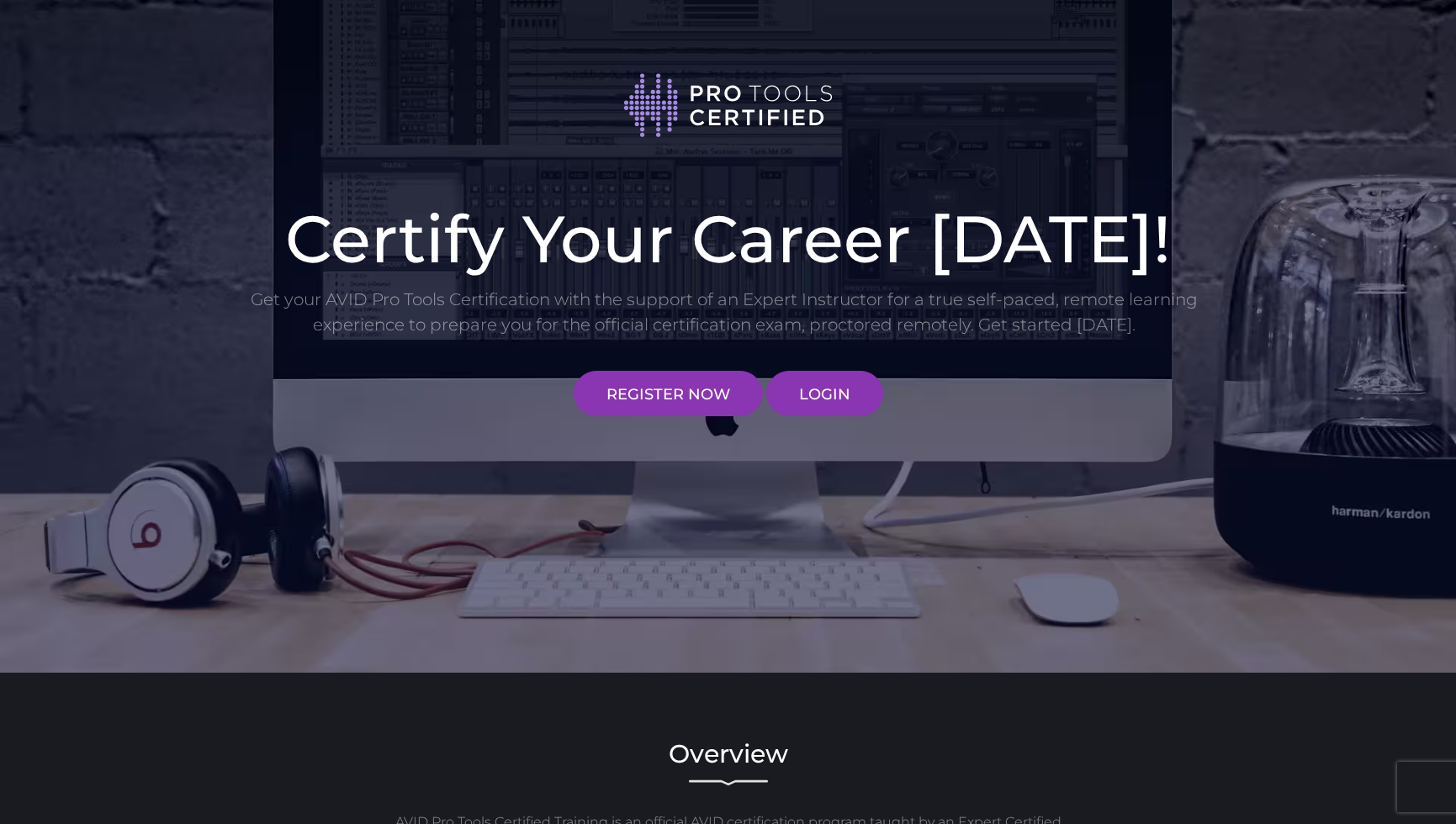 This screenshot has width=1456, height=824. Describe the element at coordinates (728, 754) in the screenshot. I see `h2: Overview` at that location.